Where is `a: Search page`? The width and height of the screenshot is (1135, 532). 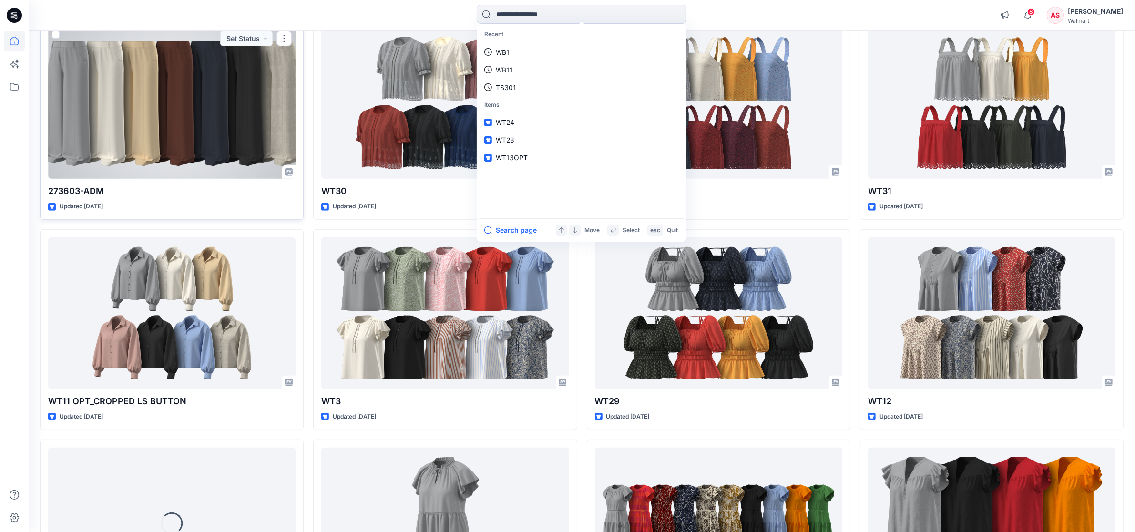
a: Search page is located at coordinates (510, 230).